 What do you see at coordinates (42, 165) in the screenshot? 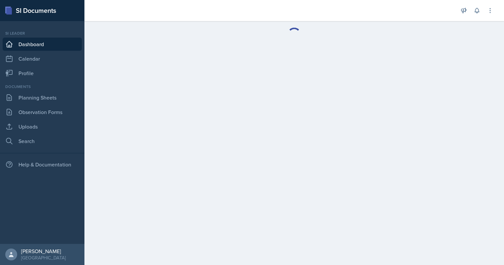
I see `div: Help & Documentation` at bounding box center [42, 165].